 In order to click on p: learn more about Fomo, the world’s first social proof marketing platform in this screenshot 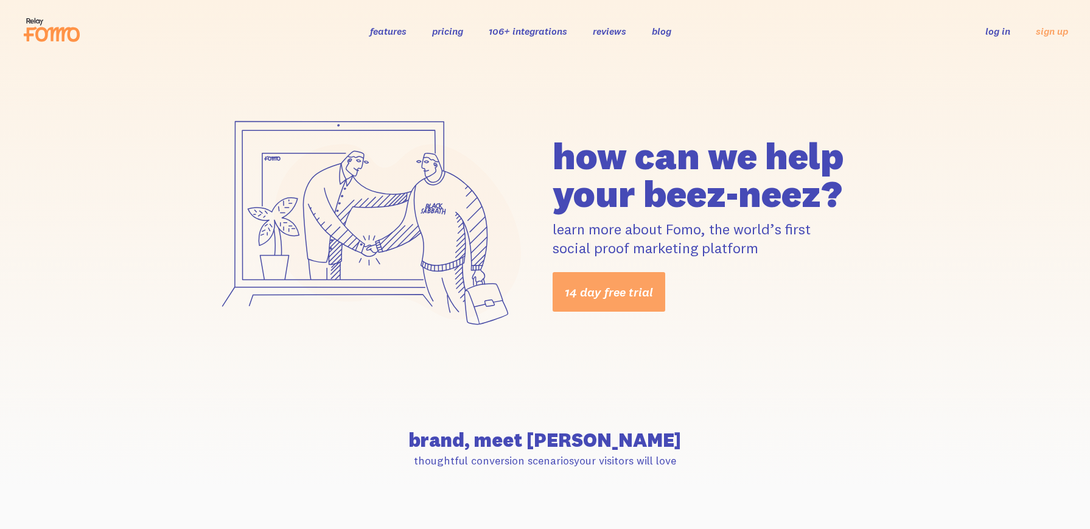, I will do `click(719, 238)`.